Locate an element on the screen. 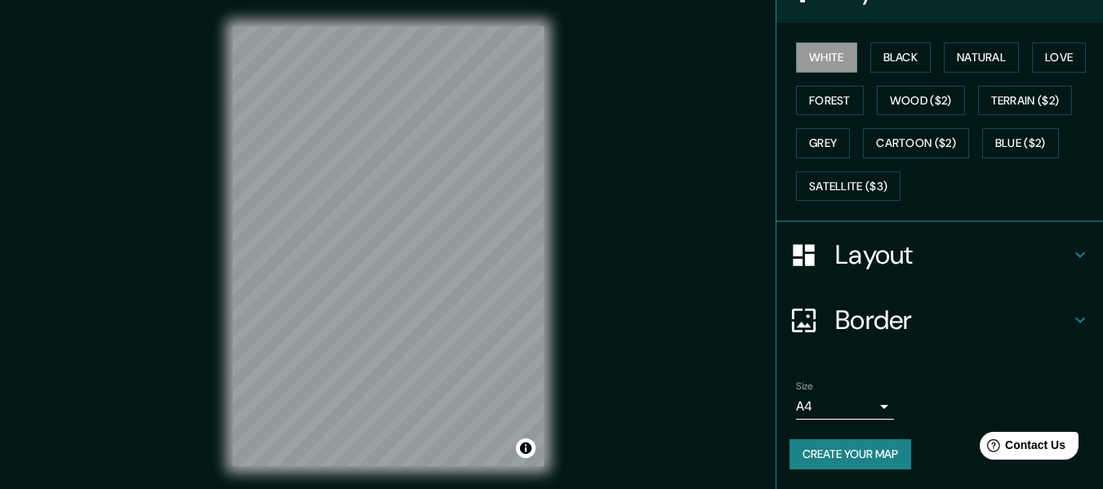 The width and height of the screenshot is (1103, 489). button: Create your map is located at coordinates (850, 454).